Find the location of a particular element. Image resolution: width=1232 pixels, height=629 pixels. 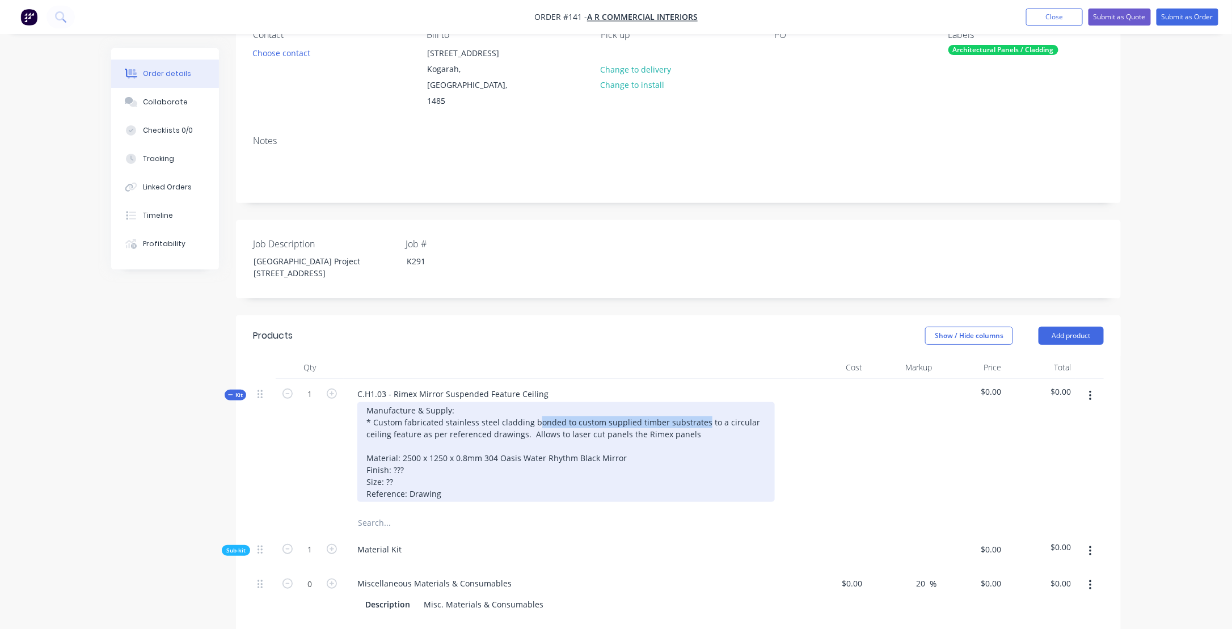

img: Factory is located at coordinates (29, 17).